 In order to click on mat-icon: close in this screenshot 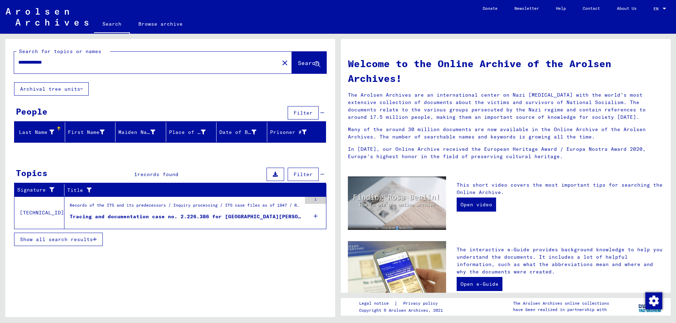, I will do `click(285, 63)`.